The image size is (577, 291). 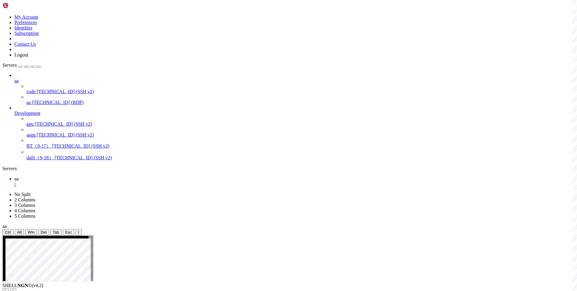 I want to click on span: BT（9-17）, so click(x=39, y=146).